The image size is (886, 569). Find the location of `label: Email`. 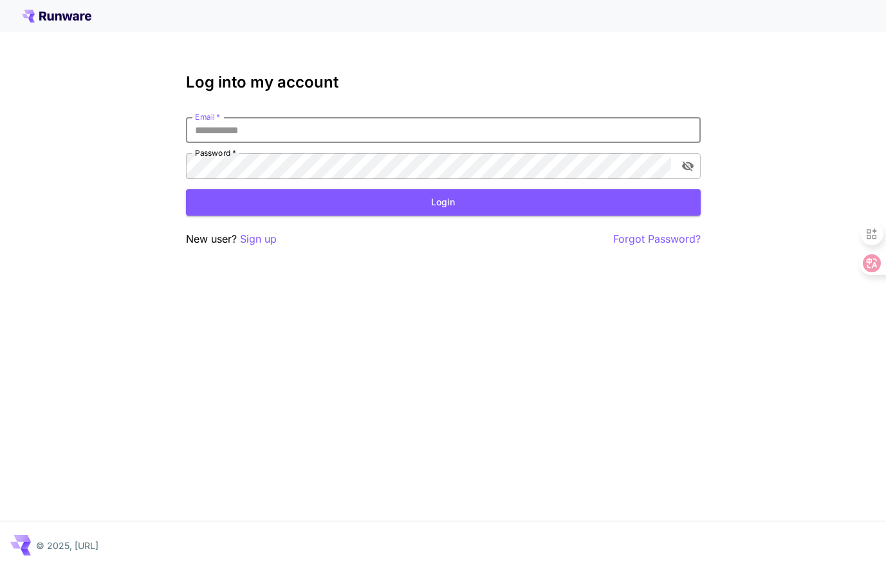

label: Email is located at coordinates (207, 116).